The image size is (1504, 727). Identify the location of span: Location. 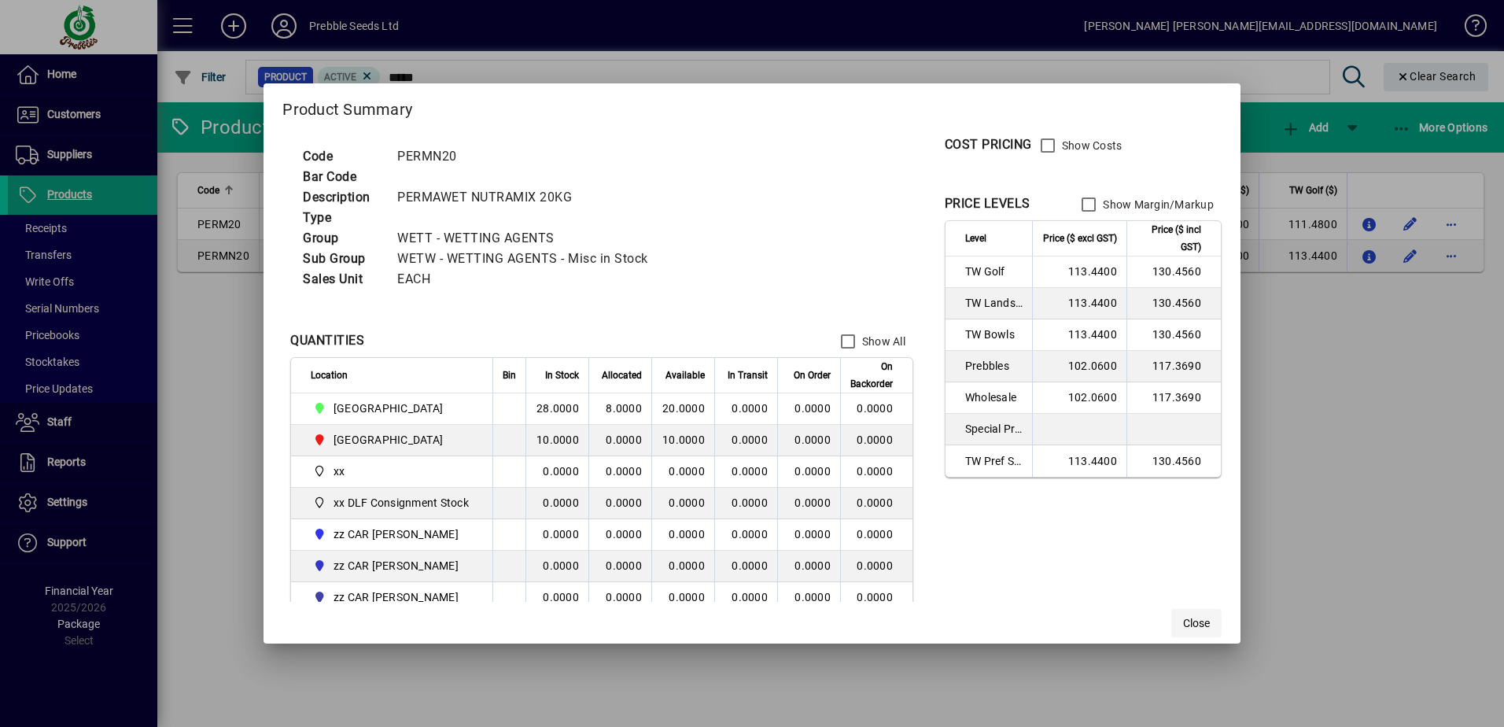
(329, 375).